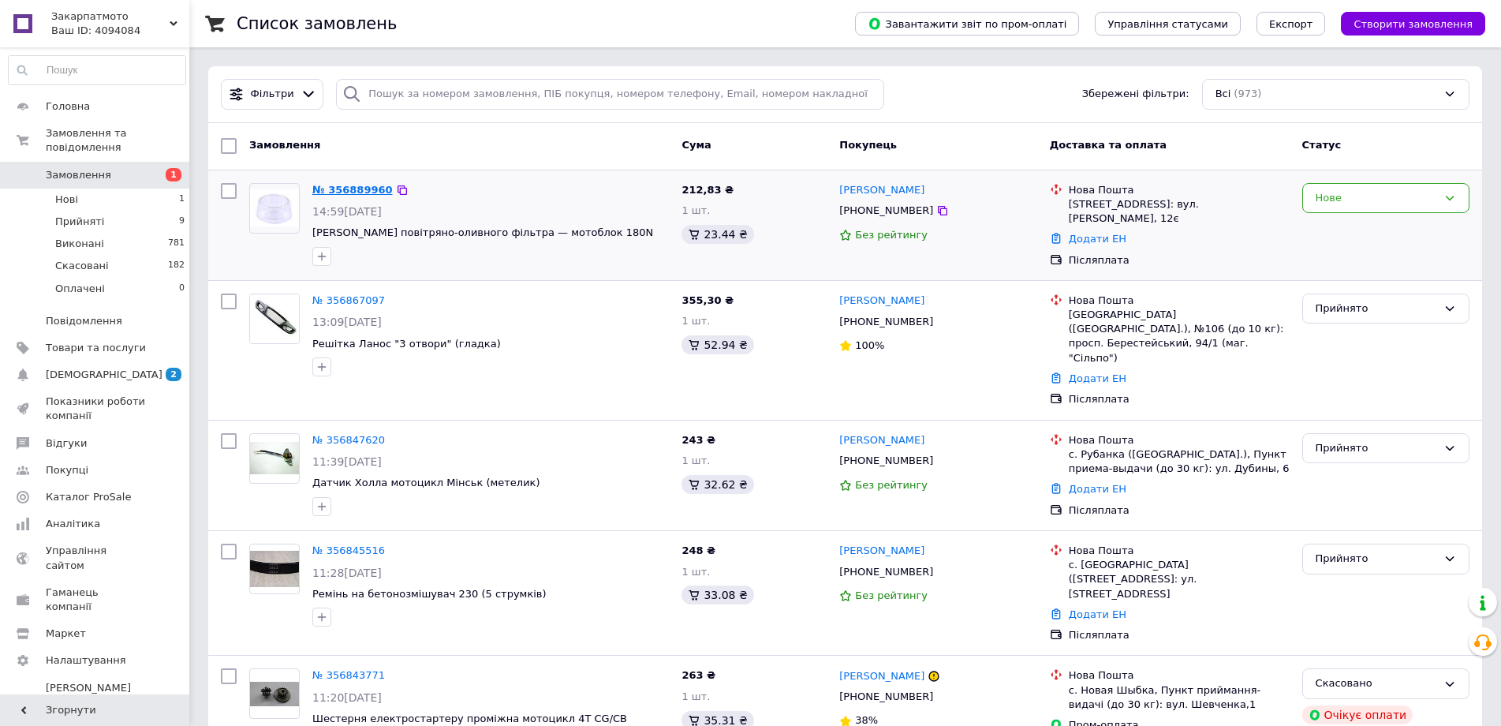 Image resolution: width=1501 pixels, height=726 pixels. I want to click on span: Експорт, so click(1291, 24).